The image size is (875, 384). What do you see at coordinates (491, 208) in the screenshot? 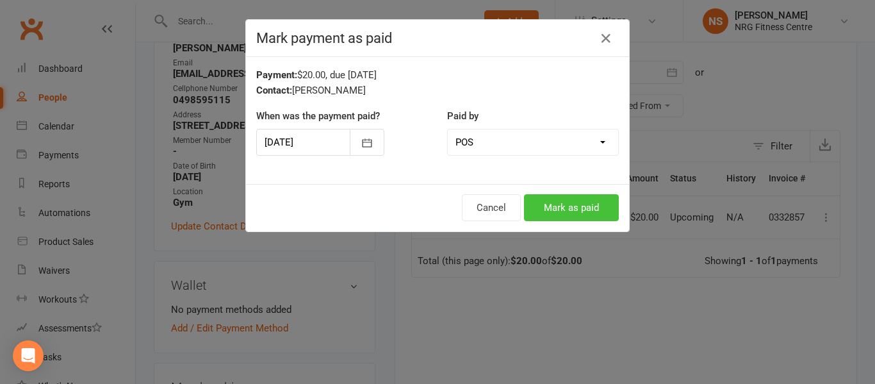
I see `button: Cancel` at bounding box center [491, 208].